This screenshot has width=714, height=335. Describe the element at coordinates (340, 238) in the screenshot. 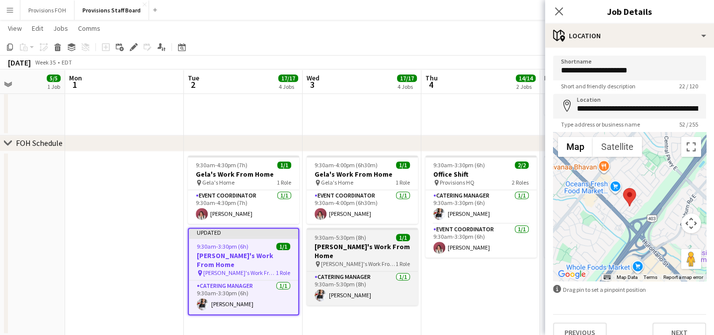

I see `span: 9:30am-5:30pm (8h)` at that location.